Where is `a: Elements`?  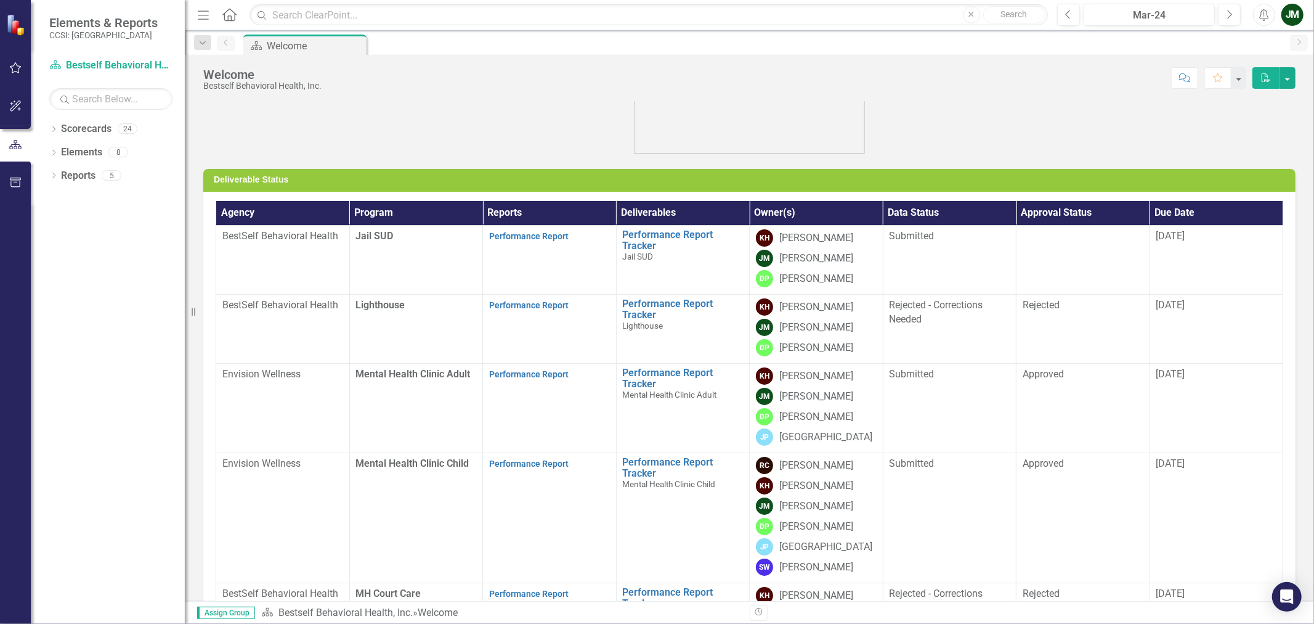
a: Elements is located at coordinates (81, 152).